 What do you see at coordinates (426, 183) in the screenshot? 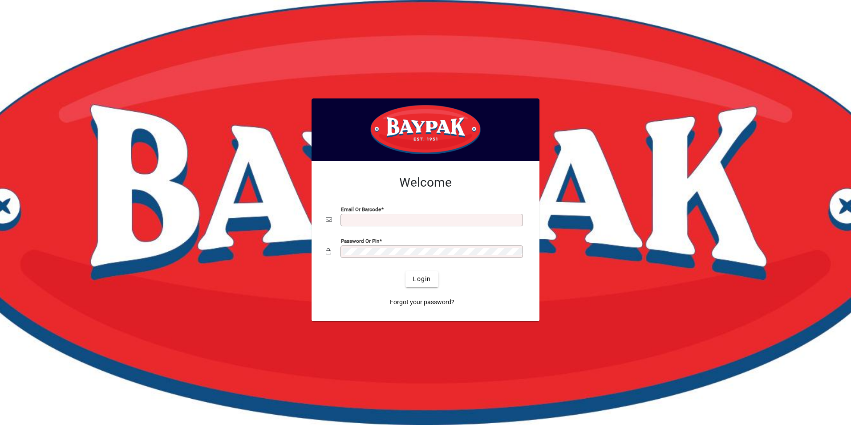
I see `h2: Welcome` at bounding box center [426, 183].